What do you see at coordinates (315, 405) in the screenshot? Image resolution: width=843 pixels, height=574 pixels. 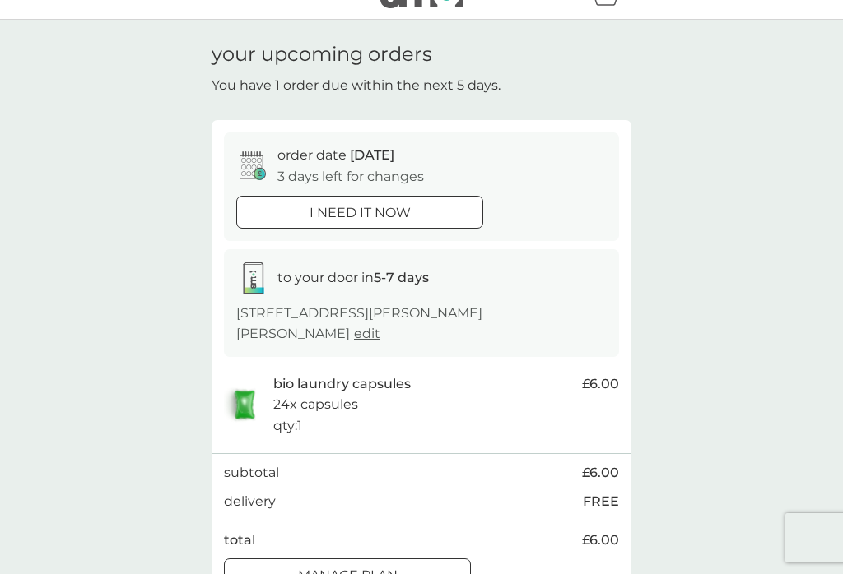 I see `p: 24x capsules` at bounding box center [315, 405].